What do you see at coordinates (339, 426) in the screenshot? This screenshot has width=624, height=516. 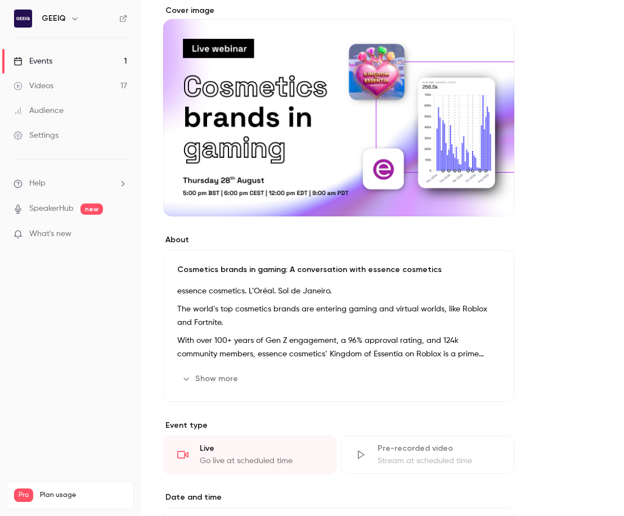 I see `p: Event type` at bounding box center [339, 426].